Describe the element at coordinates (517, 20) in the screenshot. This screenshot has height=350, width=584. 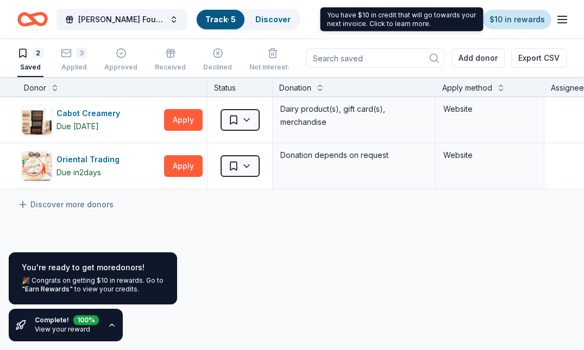
I see `a: $10 in rewards` at that location.